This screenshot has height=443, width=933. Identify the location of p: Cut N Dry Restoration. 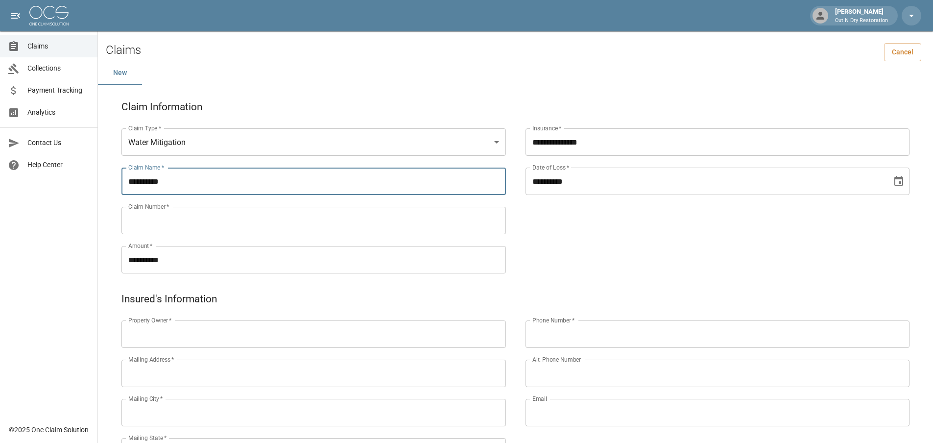
(862, 21).